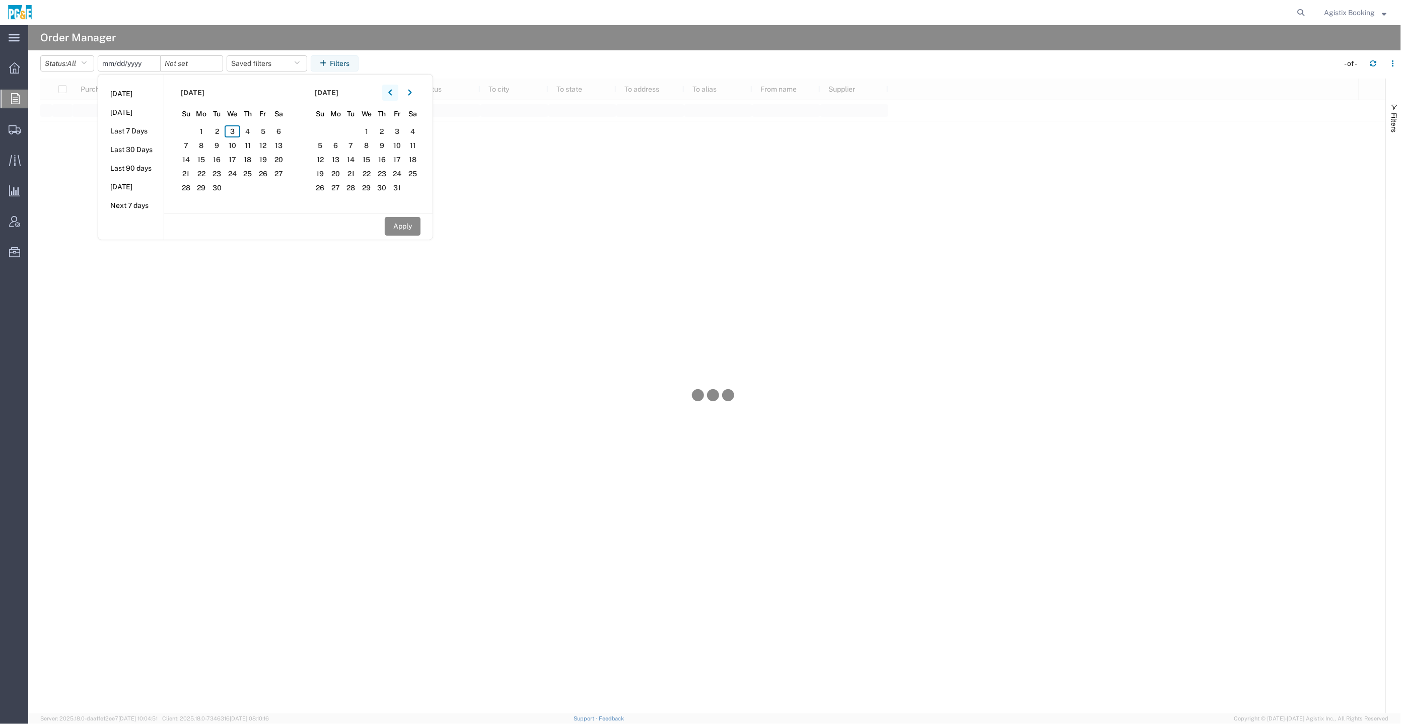 This screenshot has height=724, width=1401. I want to click on span: Agistix Booking, so click(1349, 13).